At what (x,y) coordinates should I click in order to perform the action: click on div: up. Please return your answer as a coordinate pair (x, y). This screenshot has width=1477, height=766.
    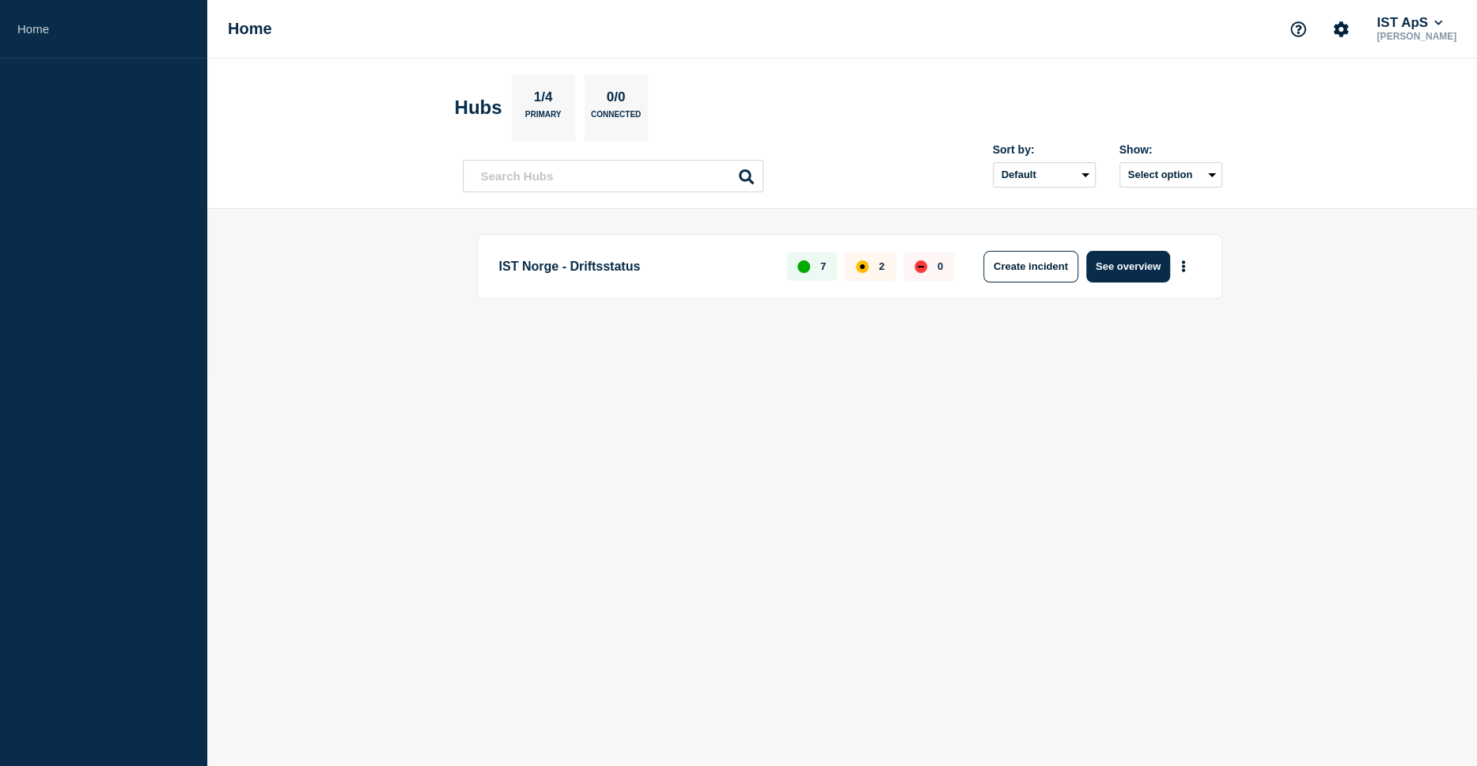
    Looking at the image, I should click on (804, 267).